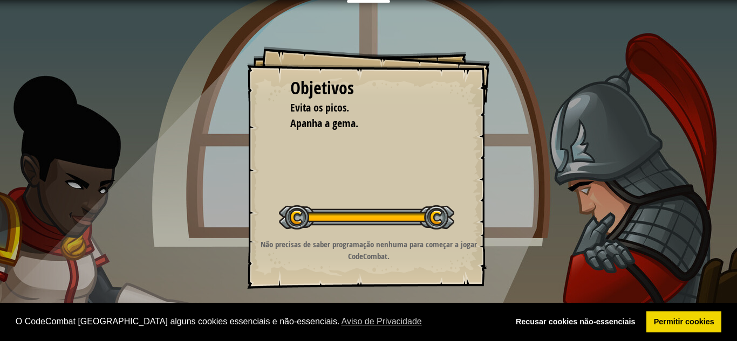  I want to click on a: learn more about cookies, so click(381, 322).